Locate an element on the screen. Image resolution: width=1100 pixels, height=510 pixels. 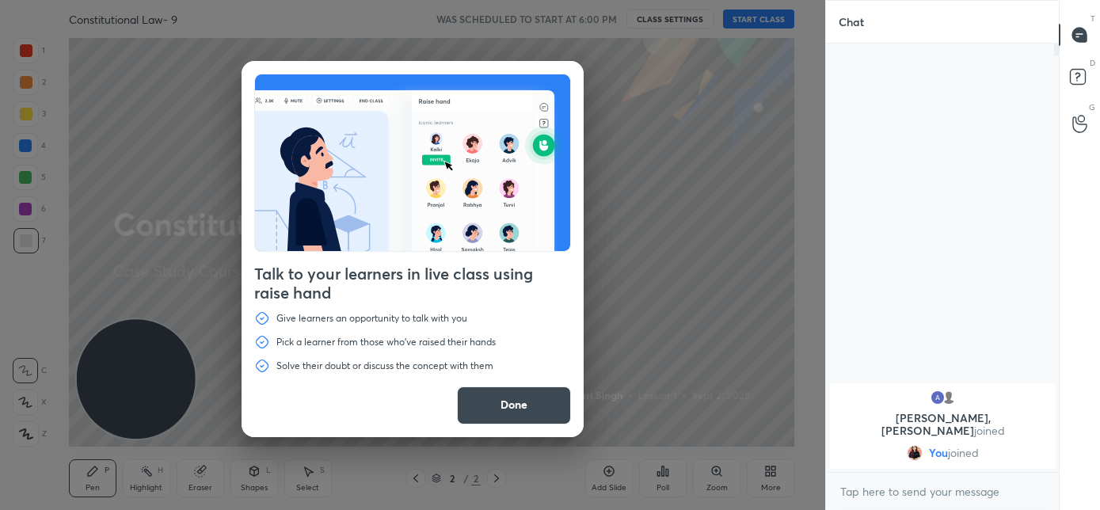
img: default.png is located at coordinates (948, 397).